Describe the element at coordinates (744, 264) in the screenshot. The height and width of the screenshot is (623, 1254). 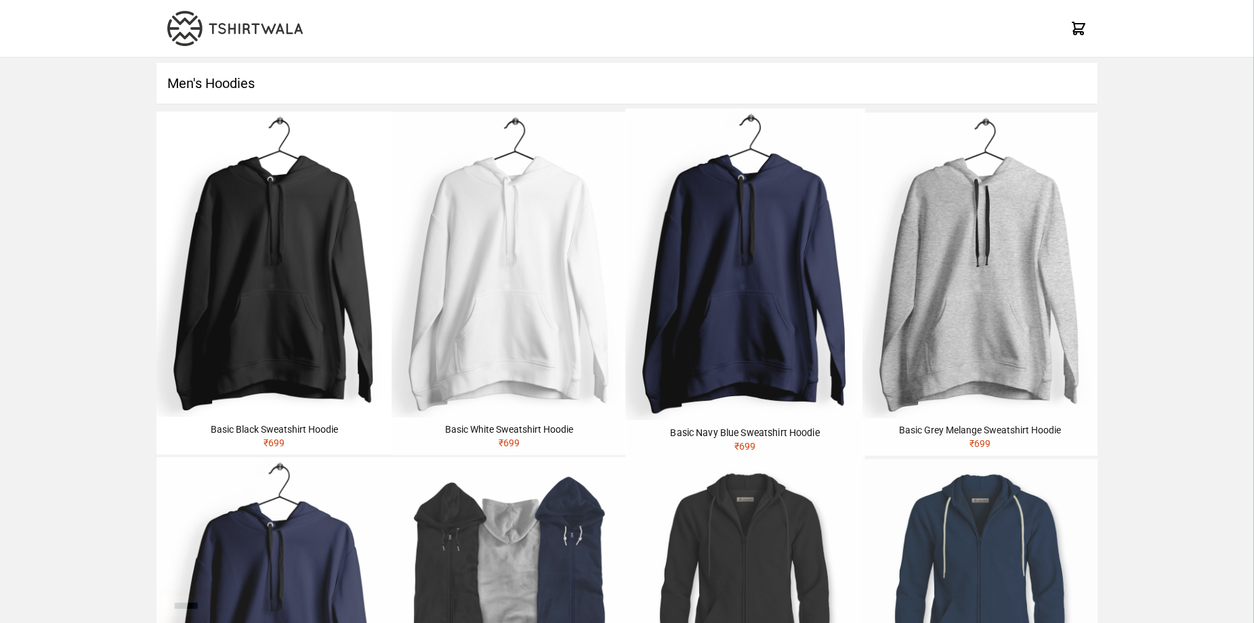
I see `img: hoodie-male-navy-blue-1.jpg` at that location.